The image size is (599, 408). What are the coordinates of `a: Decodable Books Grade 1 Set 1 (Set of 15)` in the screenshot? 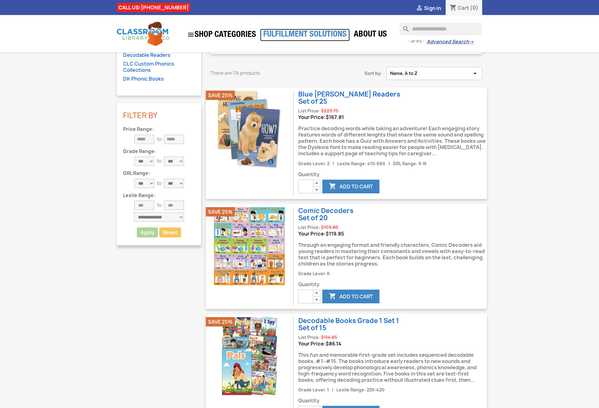 It's located at (250, 356).